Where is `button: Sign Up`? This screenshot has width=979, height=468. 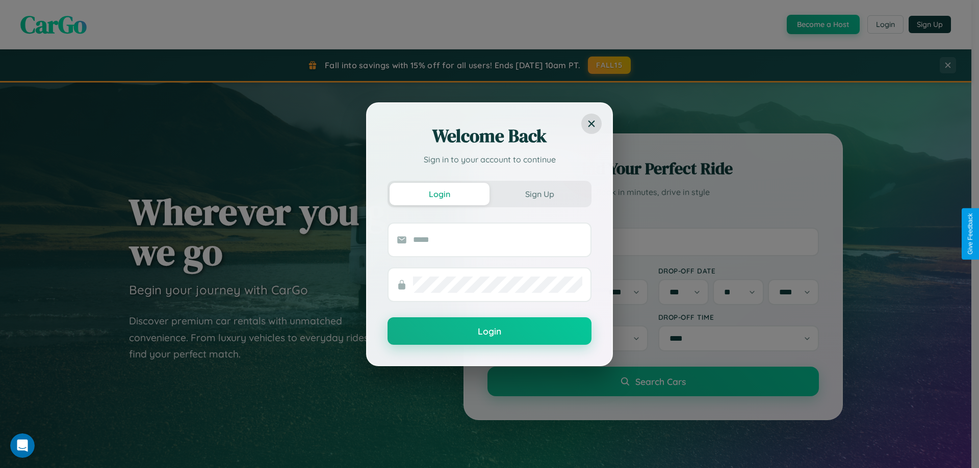 button: Sign Up is located at coordinates (539, 194).